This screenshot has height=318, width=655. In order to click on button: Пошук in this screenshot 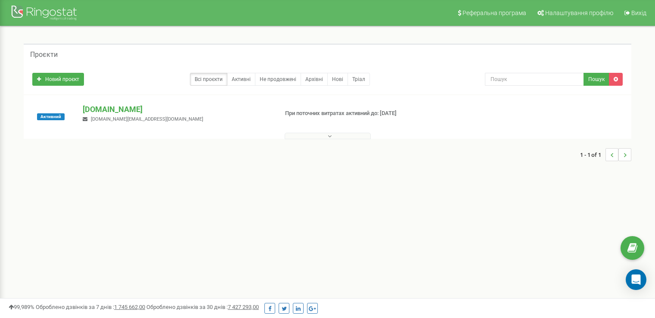, I will do `click(596, 79)`.